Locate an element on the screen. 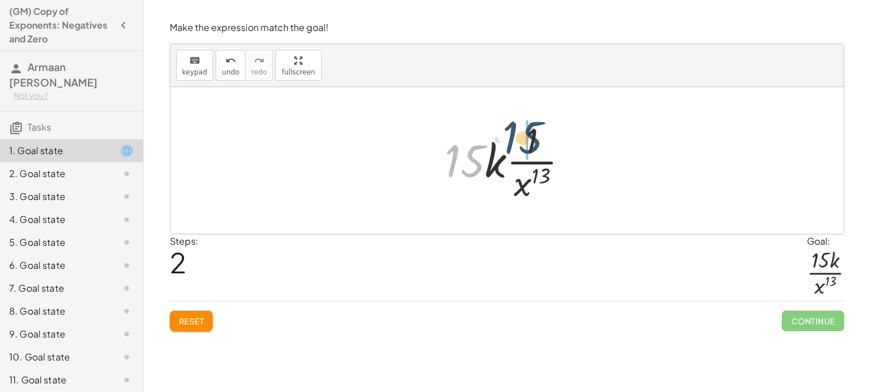  div: 2. Goal state is located at coordinates (55, 174).